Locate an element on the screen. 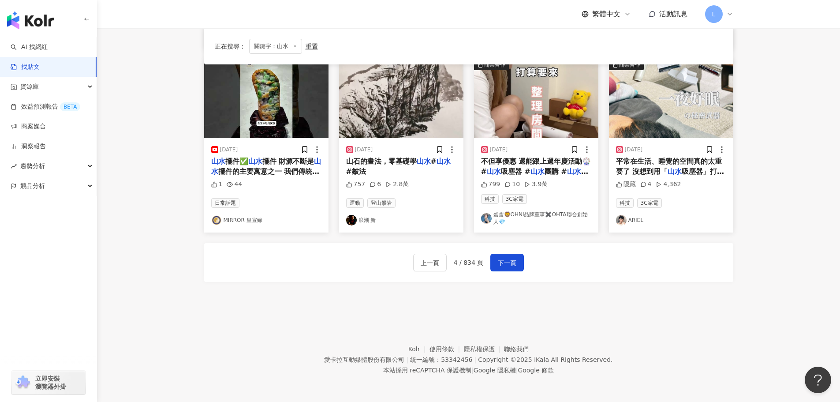  span: 平常在生活、睡覺的空間真的太重要了 沒想到用「 is located at coordinates (669, 166).